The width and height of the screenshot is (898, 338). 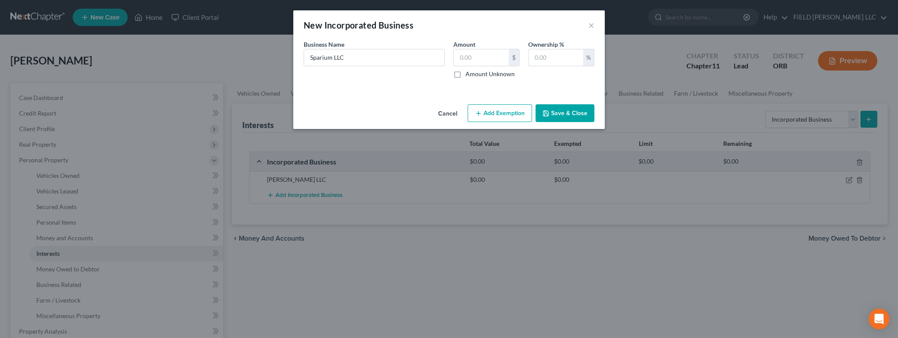 I want to click on label: Amount, so click(x=464, y=44).